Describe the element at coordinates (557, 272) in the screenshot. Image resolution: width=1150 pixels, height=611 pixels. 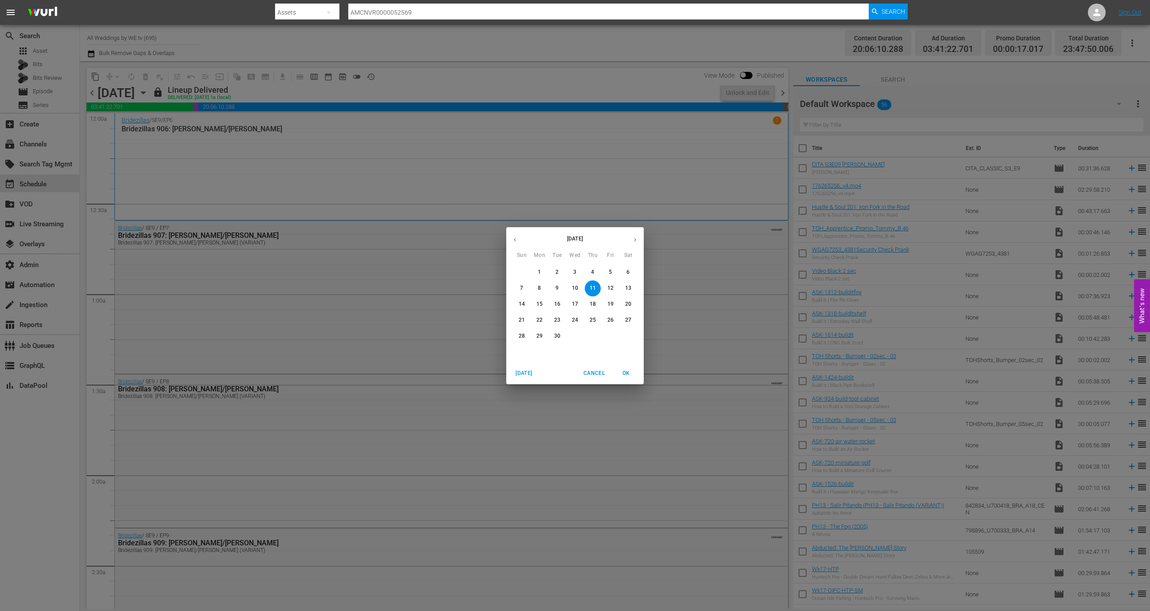
I see `p: 2` at that location.